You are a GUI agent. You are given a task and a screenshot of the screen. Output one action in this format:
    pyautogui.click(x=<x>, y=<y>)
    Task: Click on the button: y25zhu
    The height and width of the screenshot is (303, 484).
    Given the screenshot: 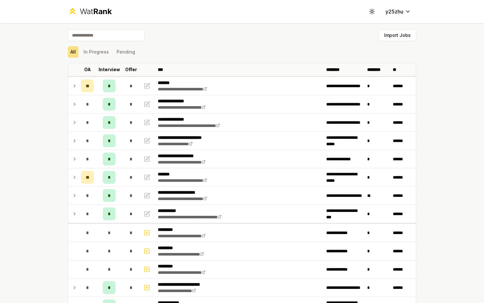 What is the action you would take?
    pyautogui.click(x=398, y=12)
    